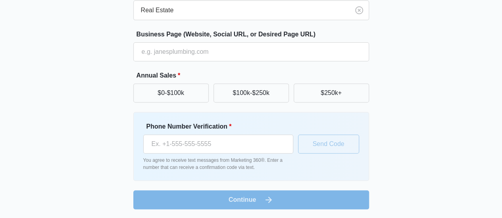 This screenshot has height=218, width=502. I want to click on button: $100k-$250k, so click(251, 93).